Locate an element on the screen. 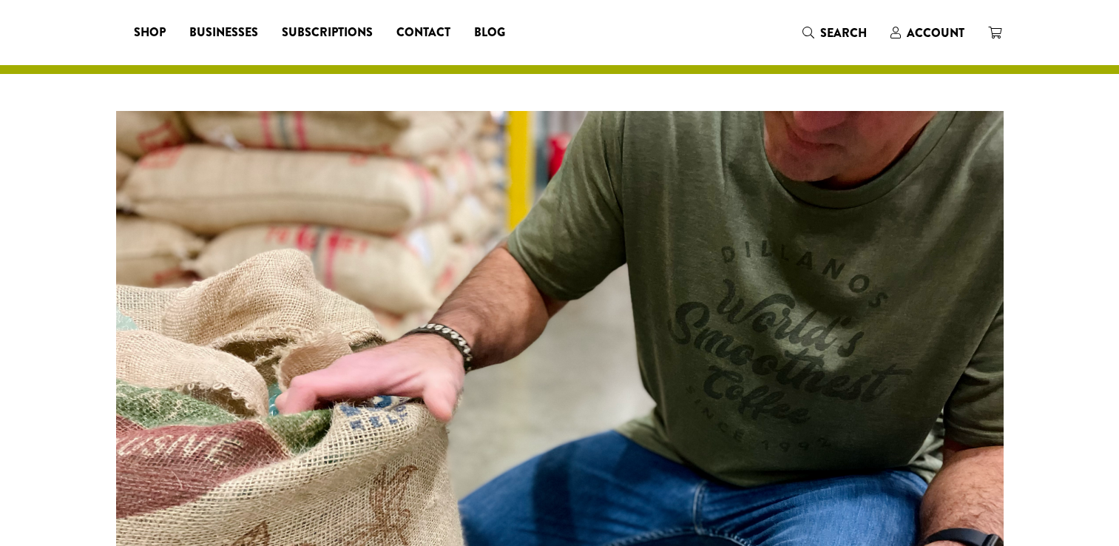 This screenshot has width=1119, height=546. span: Shop is located at coordinates (149, 33).